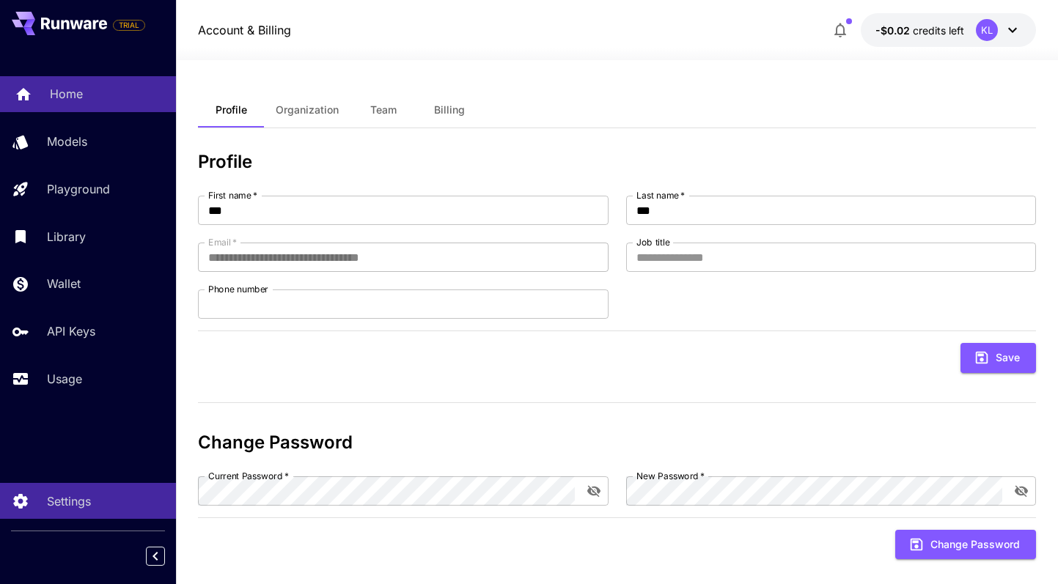  I want to click on p: Models, so click(67, 141).